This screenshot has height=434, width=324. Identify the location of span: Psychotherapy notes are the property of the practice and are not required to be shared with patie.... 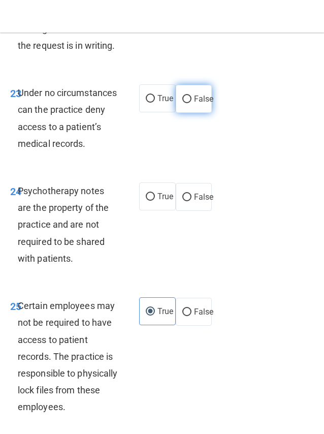
(63, 225).